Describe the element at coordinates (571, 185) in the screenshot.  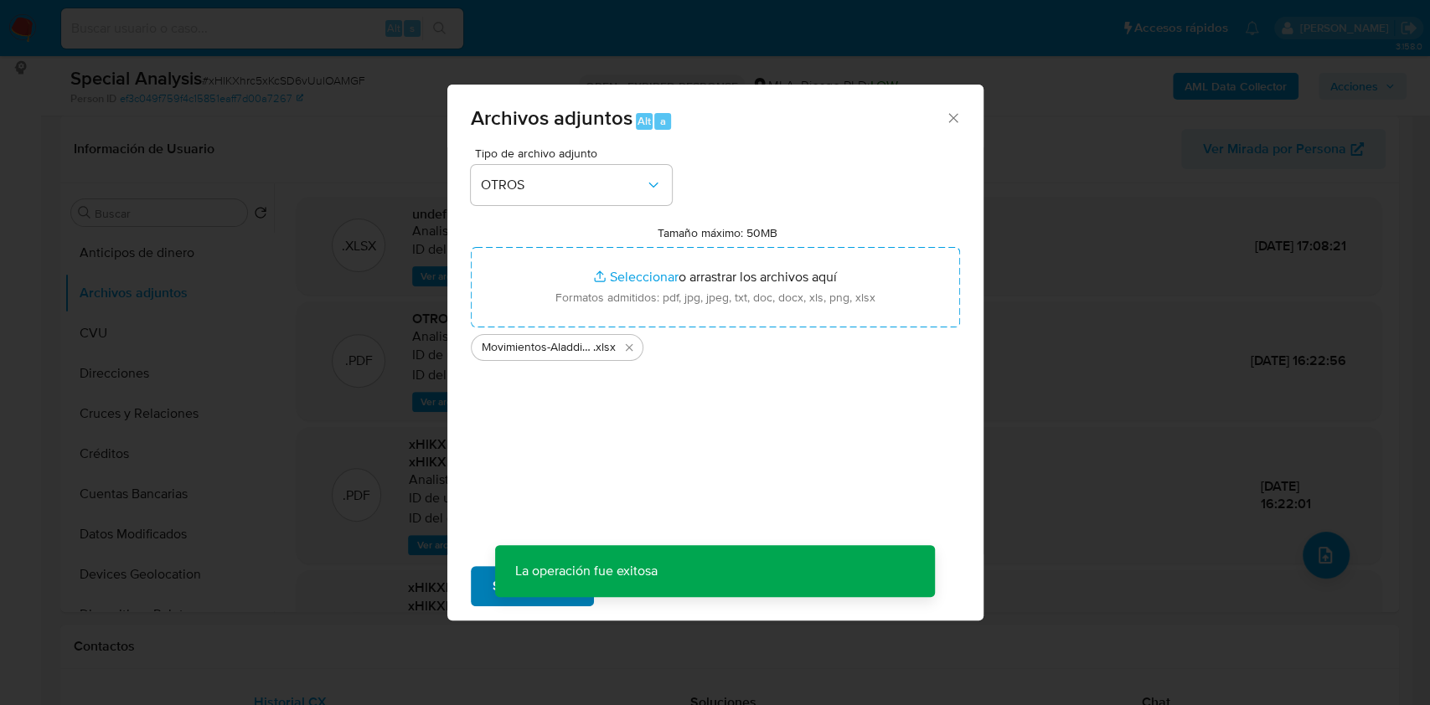
I see `button: OTROS` at that location.